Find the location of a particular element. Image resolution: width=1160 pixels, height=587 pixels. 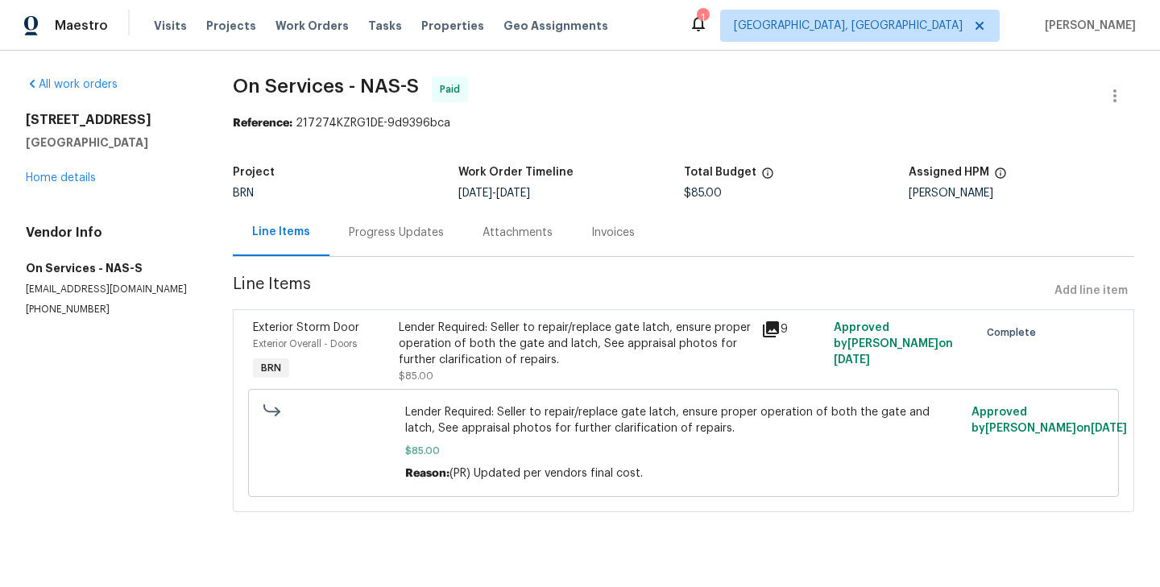

a: All work orders is located at coordinates (72, 85).